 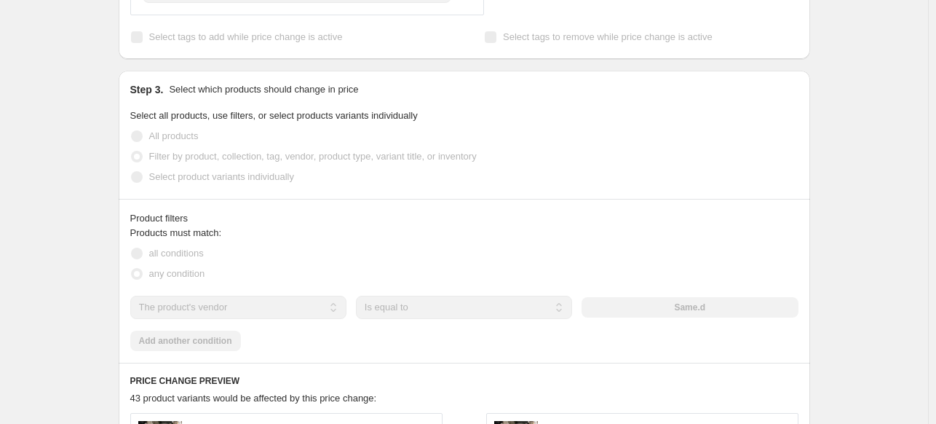 What do you see at coordinates (176, 253) in the screenshot?
I see `span: all conditions` at bounding box center [176, 253].